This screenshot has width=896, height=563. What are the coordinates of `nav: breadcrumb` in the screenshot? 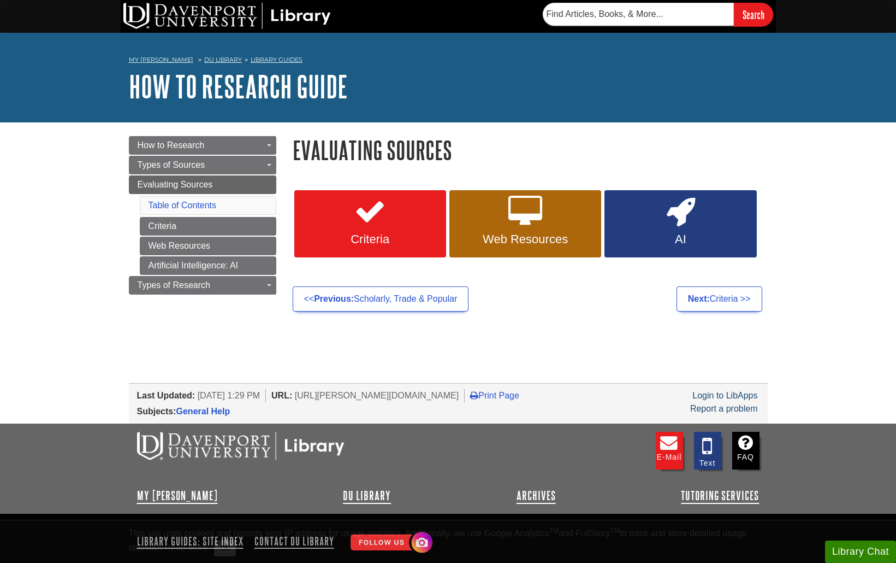 It's located at (448, 61).